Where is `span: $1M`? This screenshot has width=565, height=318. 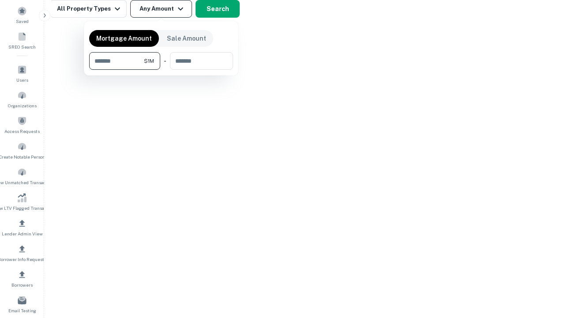
span: $1M is located at coordinates (149, 61).